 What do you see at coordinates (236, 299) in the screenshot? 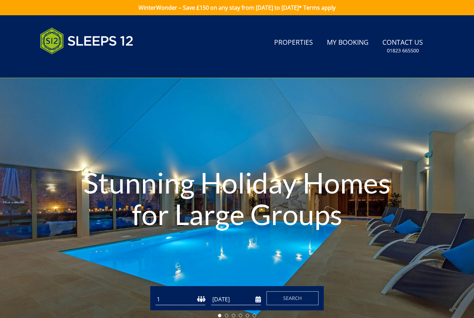
I see `input: Arrival Date` at bounding box center [236, 299].